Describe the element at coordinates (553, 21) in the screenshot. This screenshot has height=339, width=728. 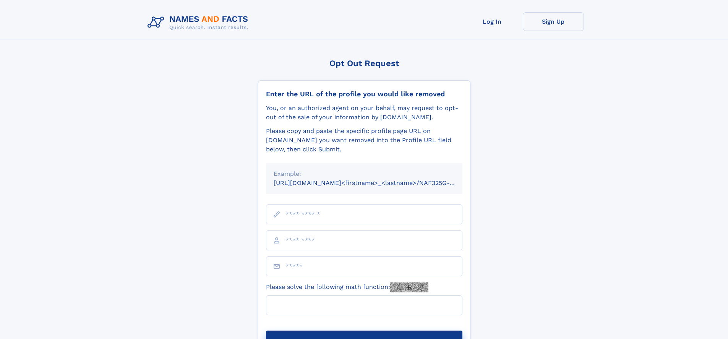
I see `a: Sign Up` at that location.